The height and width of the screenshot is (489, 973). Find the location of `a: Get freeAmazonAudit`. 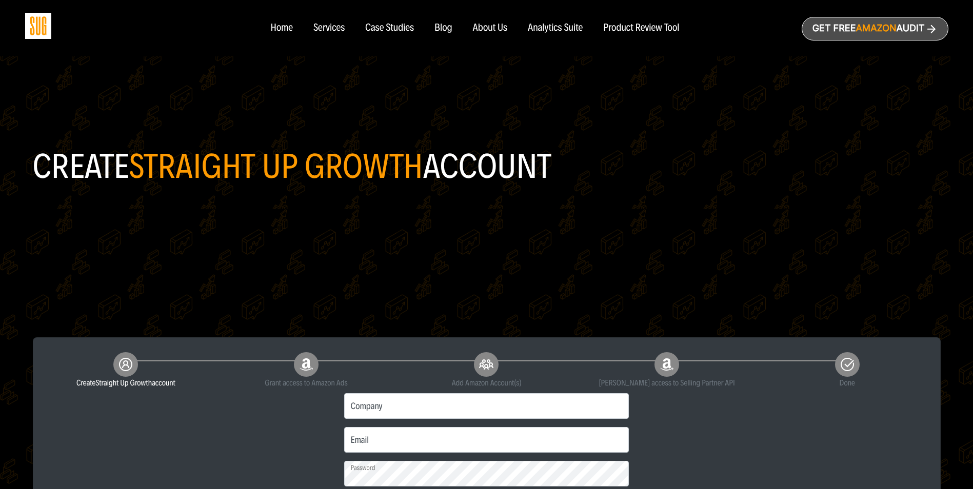

a: Get freeAmazonAudit is located at coordinates (875, 29).